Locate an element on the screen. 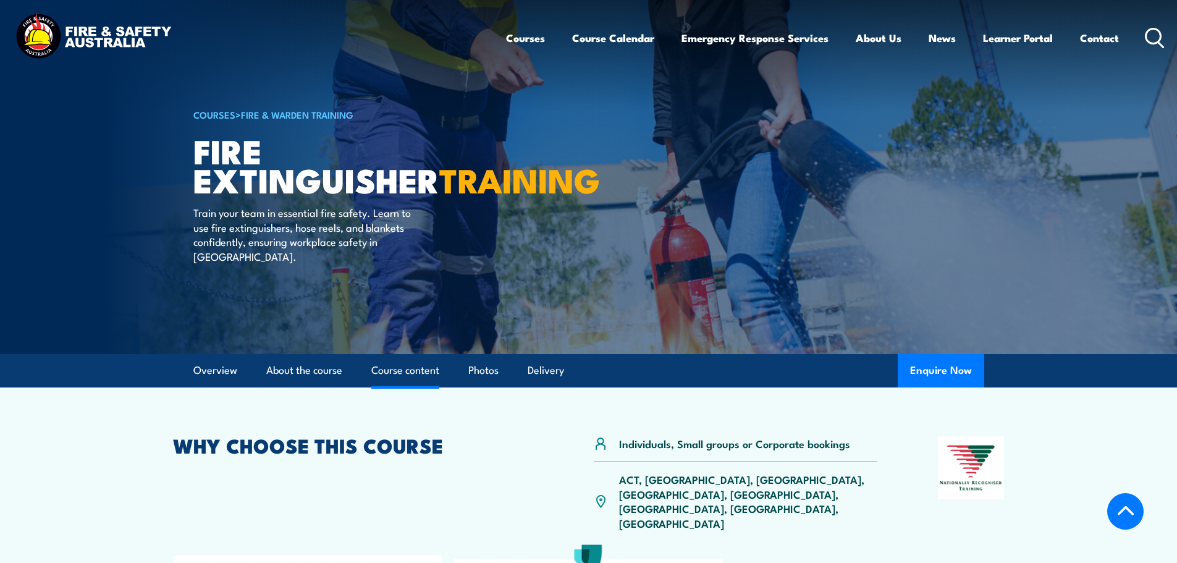 The width and height of the screenshot is (1177, 563). a: Overview is located at coordinates (215, 370).